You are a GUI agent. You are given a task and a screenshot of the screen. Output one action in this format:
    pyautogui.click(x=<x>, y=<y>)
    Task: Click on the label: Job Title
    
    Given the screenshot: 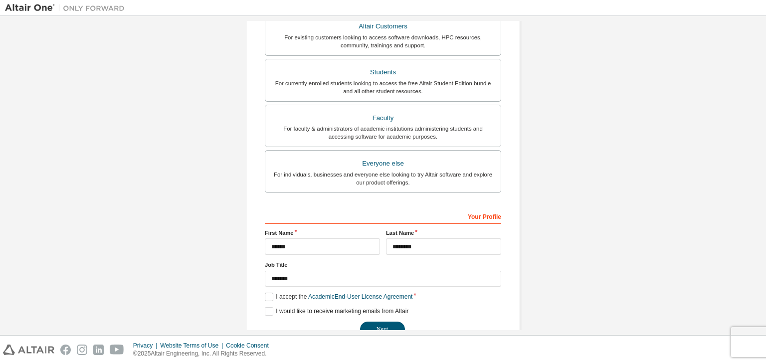 What is the action you would take?
    pyautogui.click(x=383, y=265)
    